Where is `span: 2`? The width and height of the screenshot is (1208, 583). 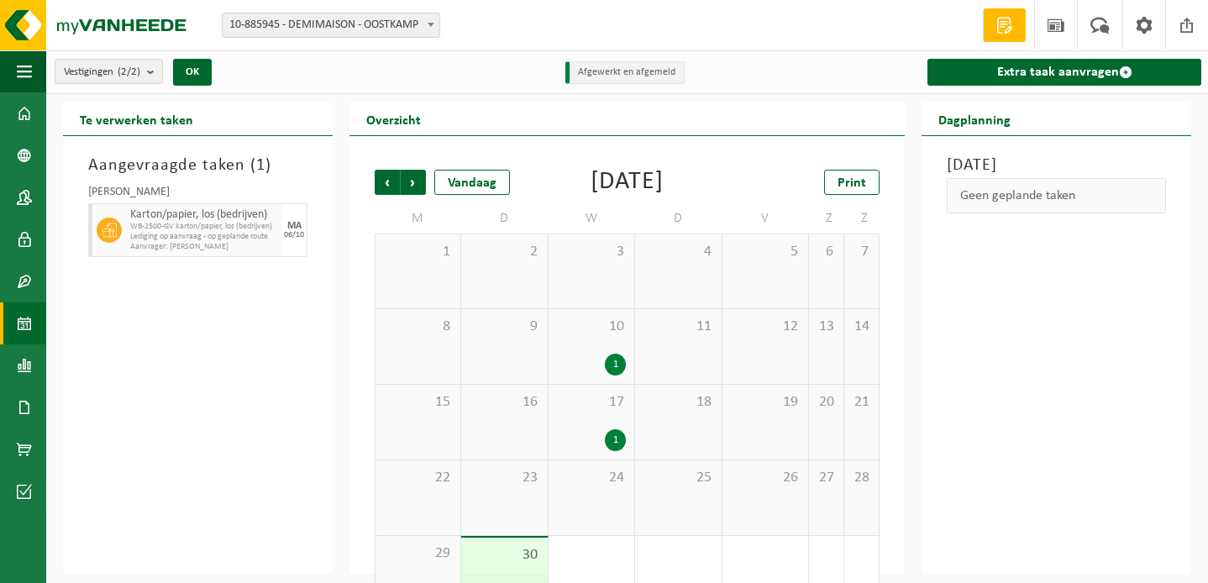
span: 2 is located at coordinates (504, 252).